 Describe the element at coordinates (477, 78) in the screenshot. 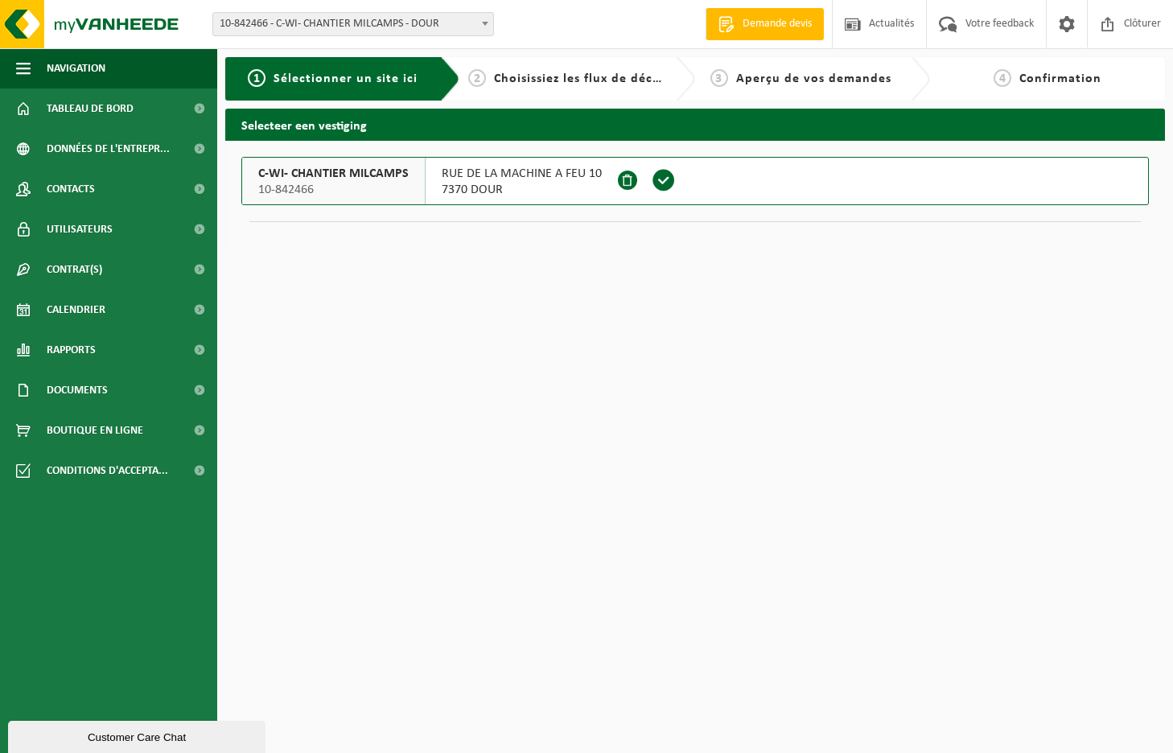

I see `span: 2` at that location.